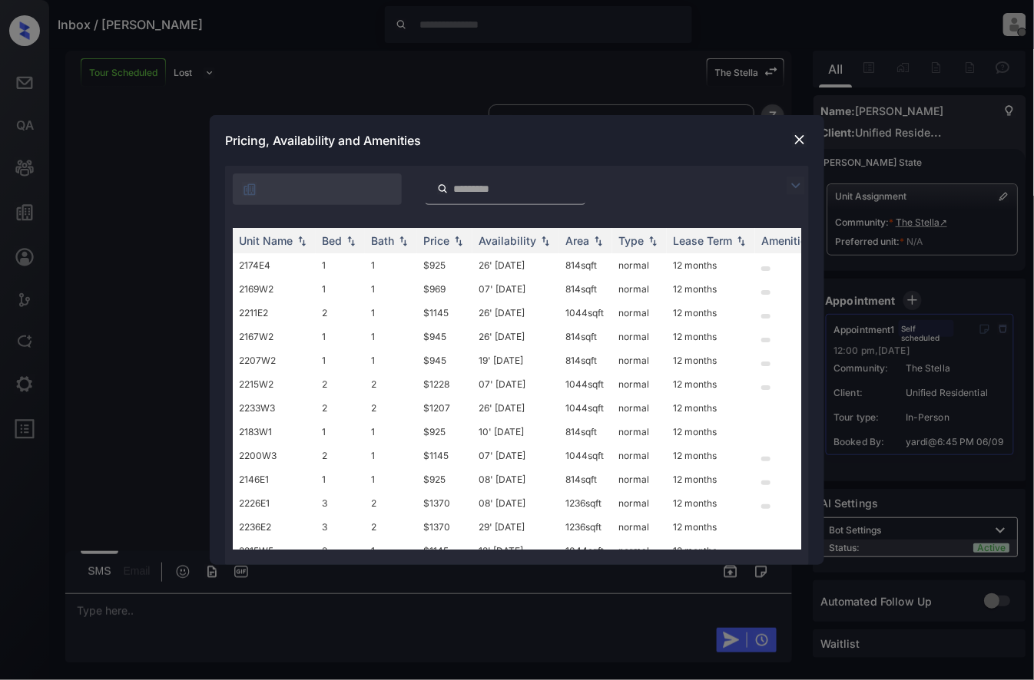  I want to click on div: Price, so click(436, 240).